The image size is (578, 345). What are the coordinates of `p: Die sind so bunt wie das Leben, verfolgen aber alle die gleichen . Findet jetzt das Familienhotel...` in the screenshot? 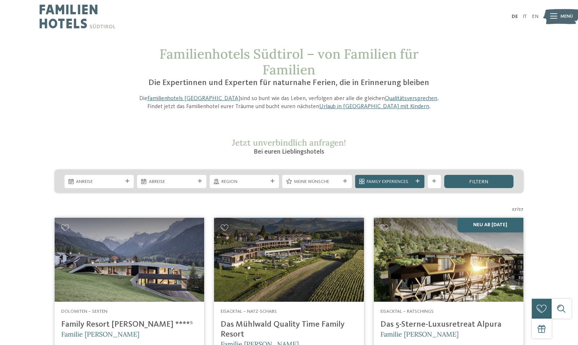 It's located at (289, 103).